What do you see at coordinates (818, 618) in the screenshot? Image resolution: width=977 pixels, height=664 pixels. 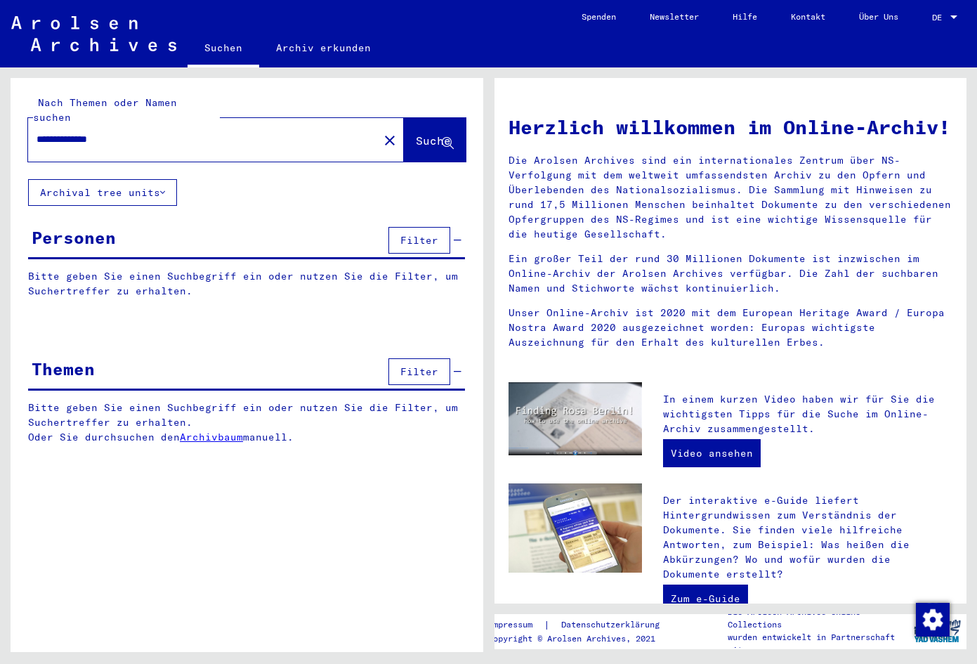 I see `p: Die Arolsen Archives Online-Collections` at bounding box center [818, 618].